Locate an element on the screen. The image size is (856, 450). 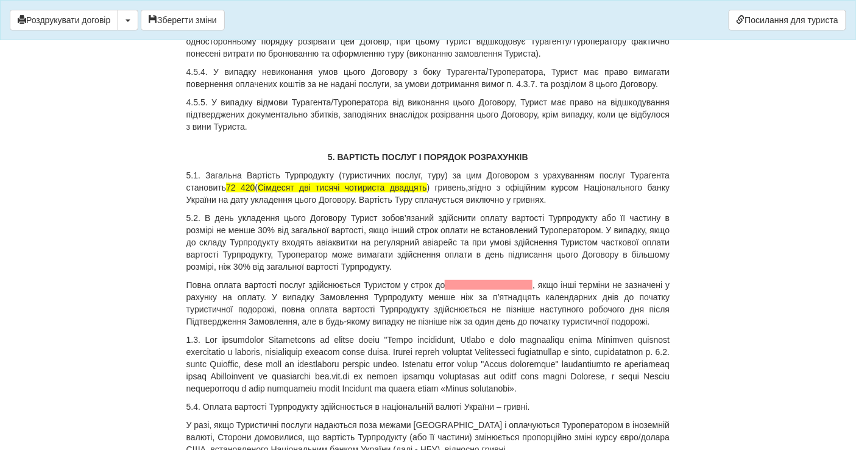
p: 1.3. Lor ipsumdolor Sitametcons ad elitse doeiu "Tempo incididunt, Utlabo e dolo magnaaliqu enima... is located at coordinates (428, 364).